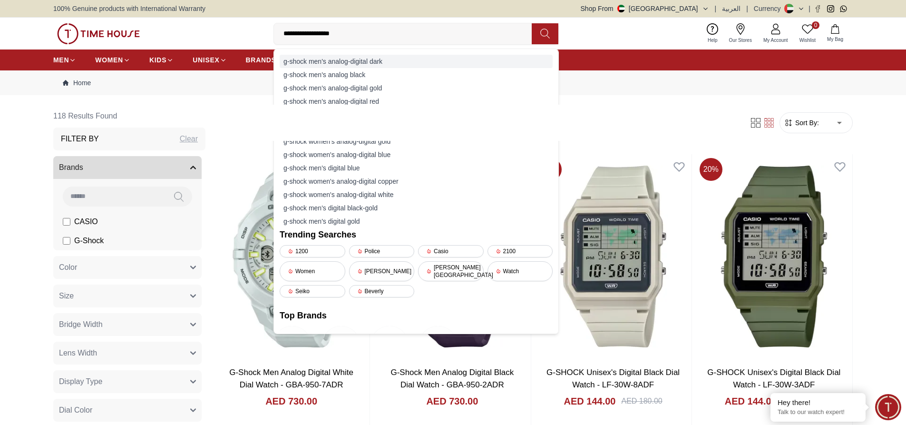 This screenshot has height=425, width=906. What do you see at coordinates (621, 9) in the screenshot?
I see `img: United Arab Emirates` at bounding box center [621, 9].